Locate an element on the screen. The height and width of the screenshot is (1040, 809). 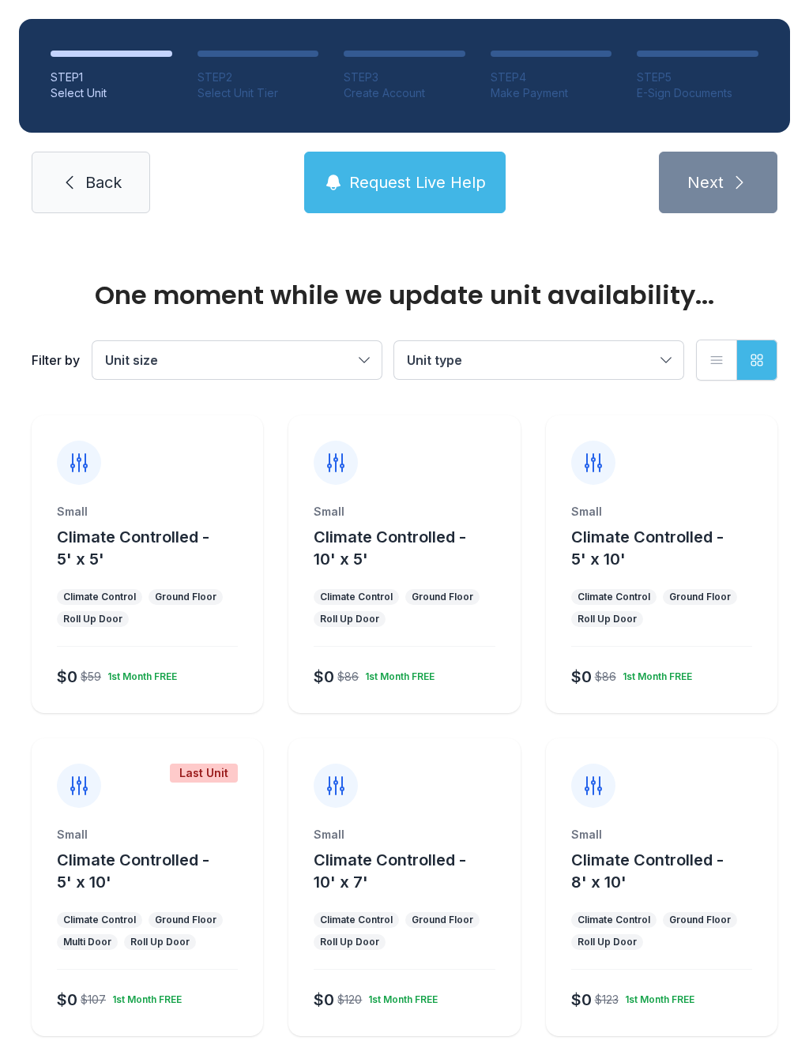
span: Climate Controlled - 5' x 5' is located at coordinates (133, 548).